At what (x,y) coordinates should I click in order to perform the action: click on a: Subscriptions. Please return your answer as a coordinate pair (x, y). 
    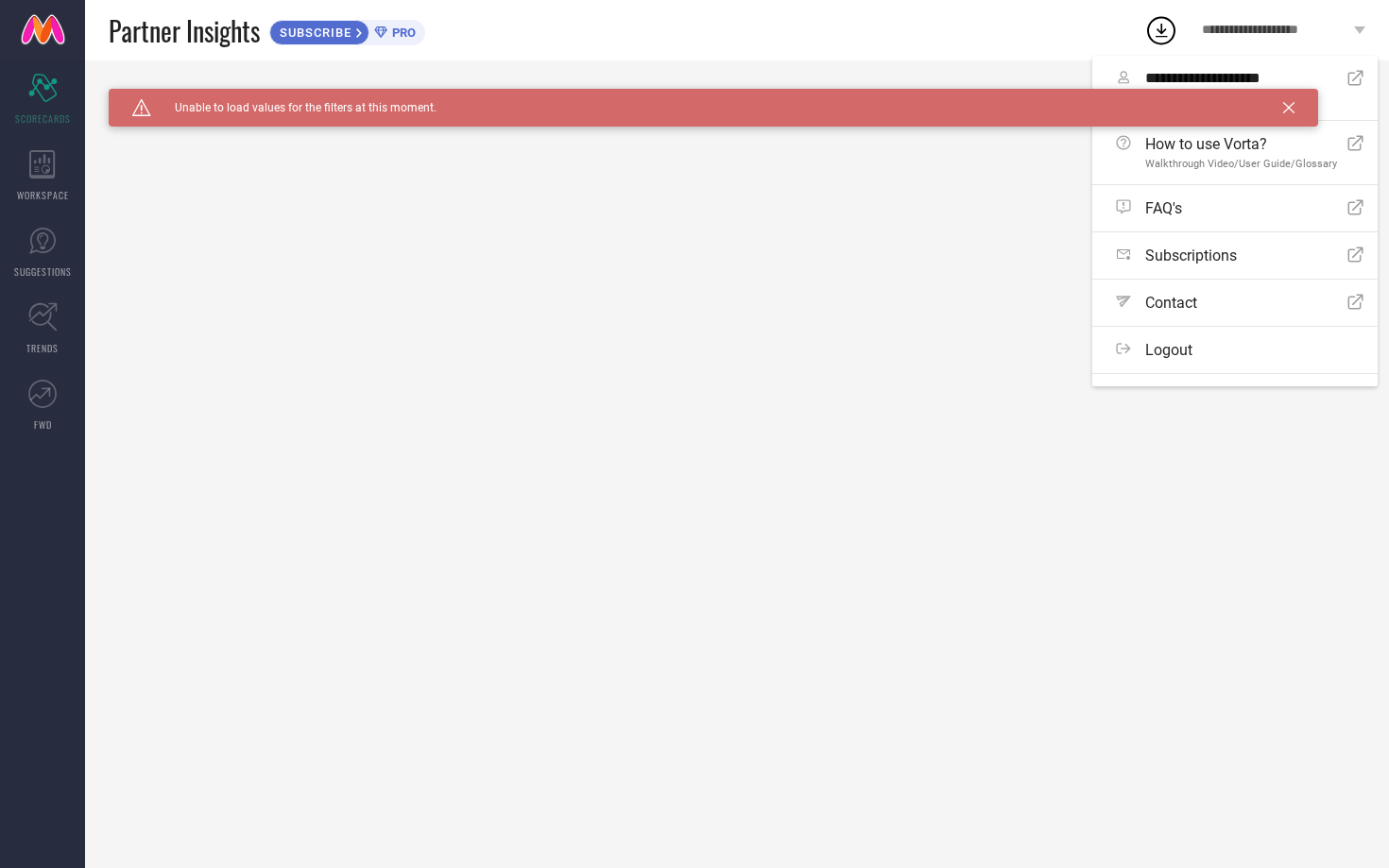
    Looking at the image, I should click on (1235, 255).